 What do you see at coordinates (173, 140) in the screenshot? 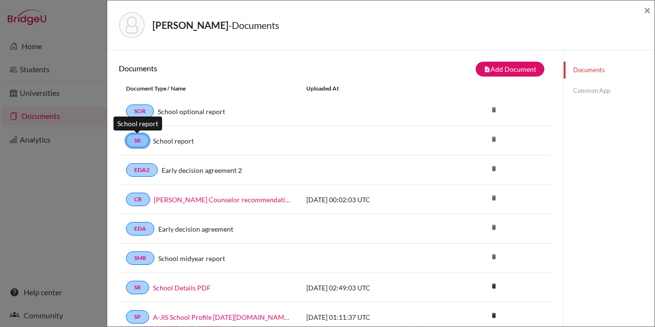
I see `a: School report` at bounding box center [173, 140].